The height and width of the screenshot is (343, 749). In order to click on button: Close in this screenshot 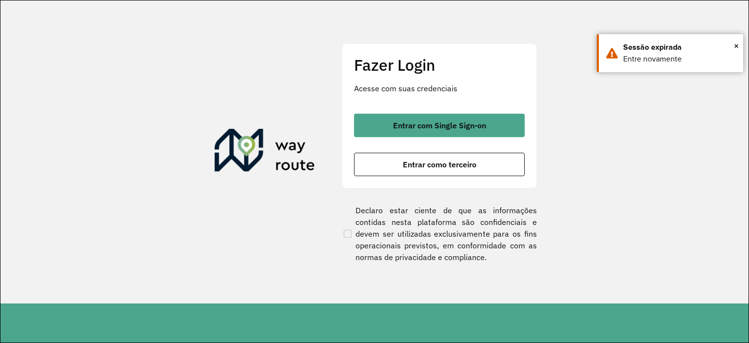, I will do `click(736, 46)`.